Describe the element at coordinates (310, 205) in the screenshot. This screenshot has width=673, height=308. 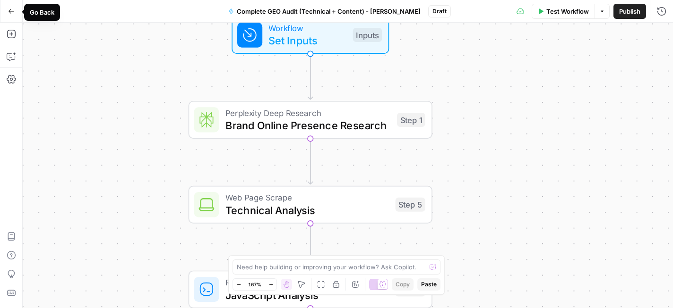
I see `div: Web Page ScrapeTechnical AnalysisStep 5` at that location.